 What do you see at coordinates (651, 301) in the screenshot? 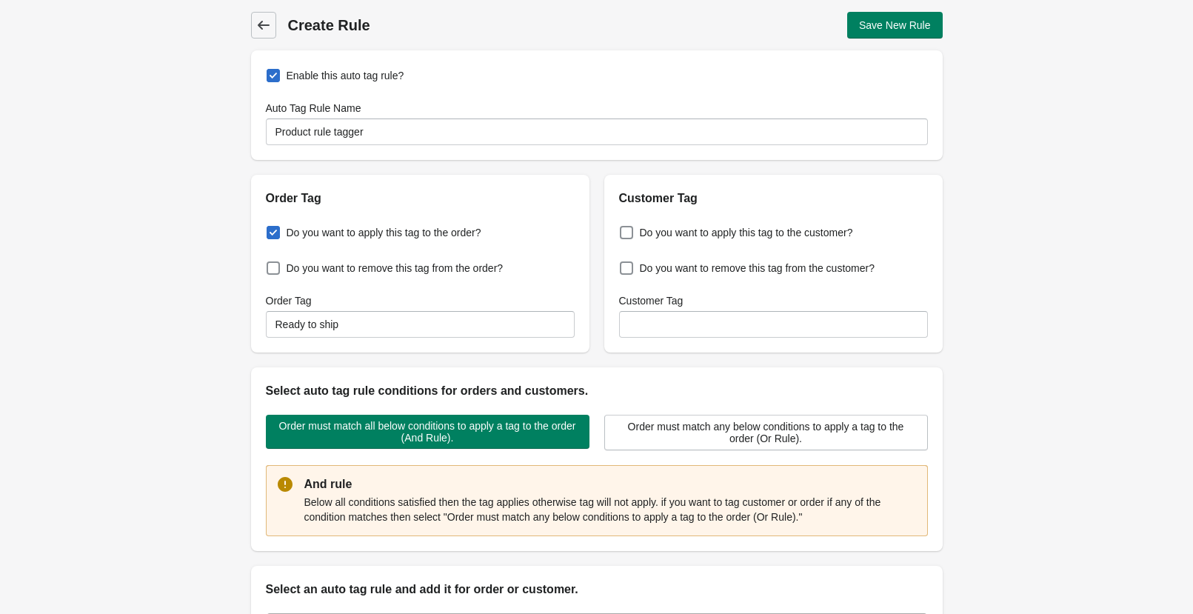
I see `label: Customer Tag` at bounding box center [651, 301].